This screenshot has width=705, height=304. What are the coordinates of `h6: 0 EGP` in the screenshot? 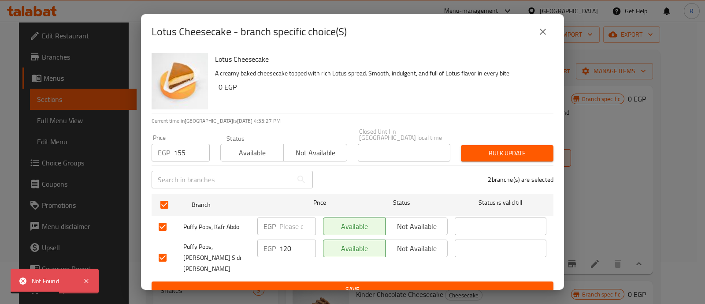 It's located at (382, 87).